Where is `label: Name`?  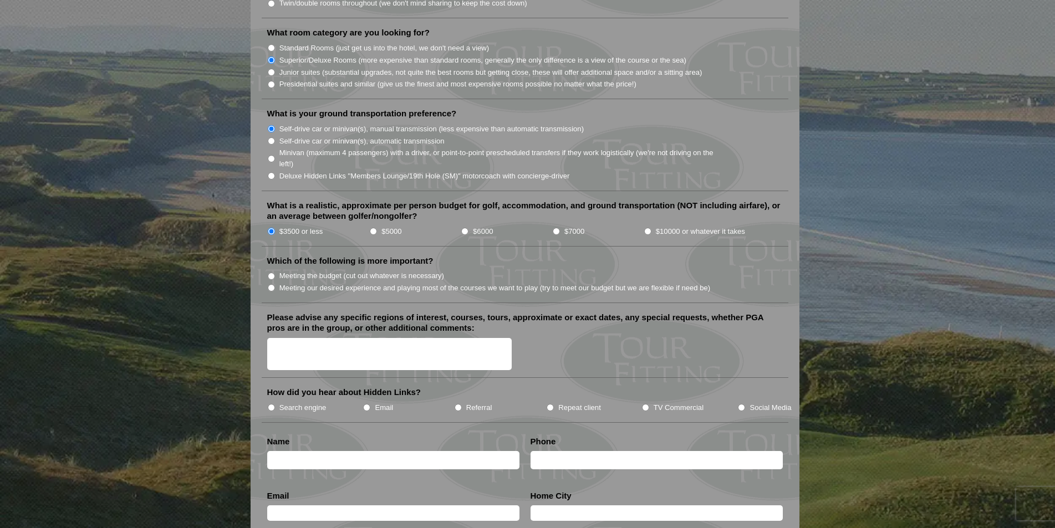 label: Name is located at coordinates (278, 442).